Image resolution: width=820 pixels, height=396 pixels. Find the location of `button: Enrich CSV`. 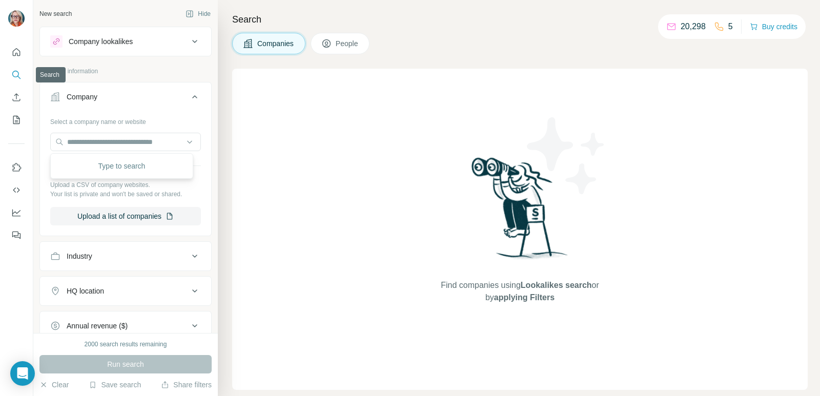

button: Enrich CSV is located at coordinates (16, 97).